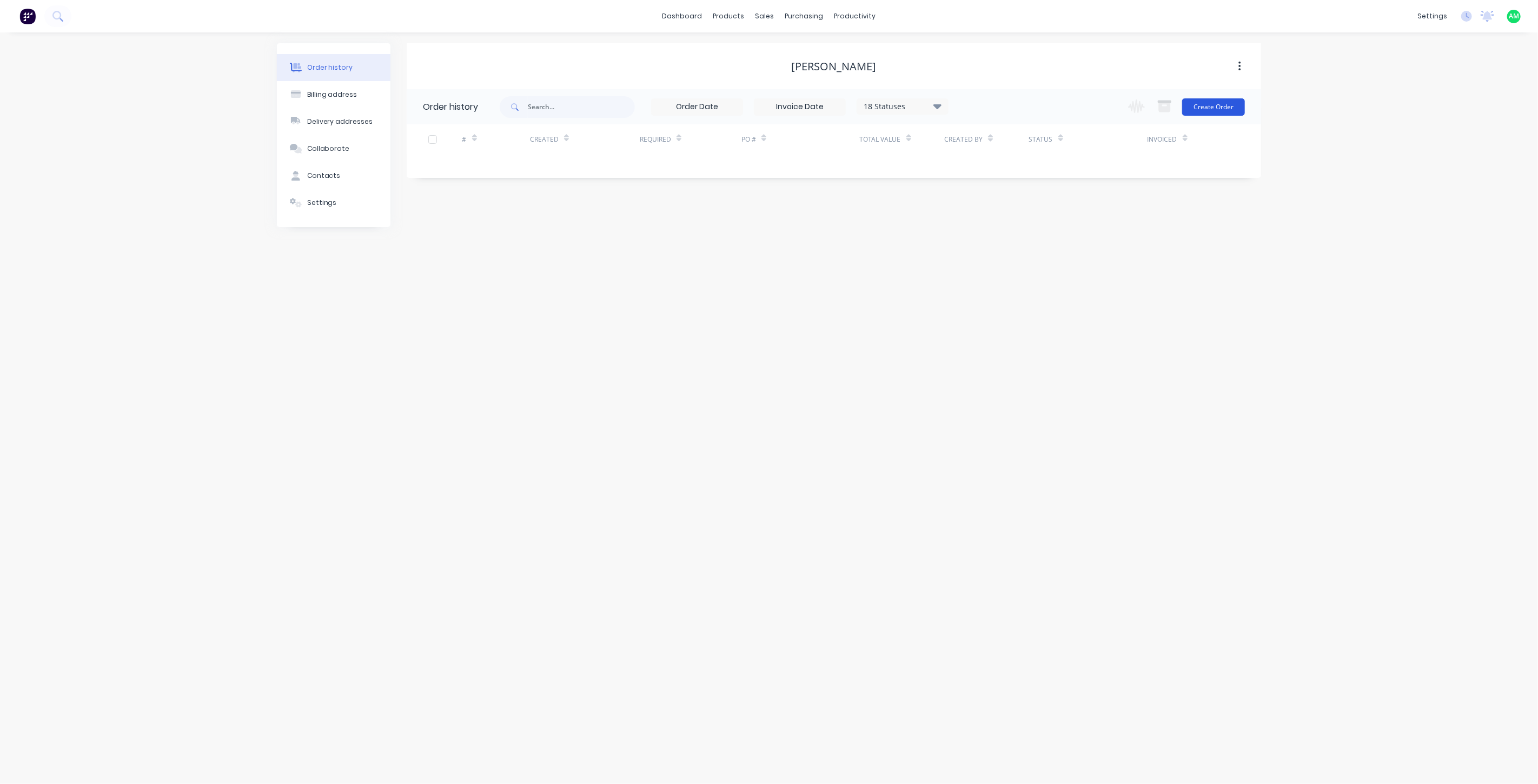 The image size is (1538, 784). Describe the element at coordinates (799, 107) in the screenshot. I see `input: Invoice Date` at that location.